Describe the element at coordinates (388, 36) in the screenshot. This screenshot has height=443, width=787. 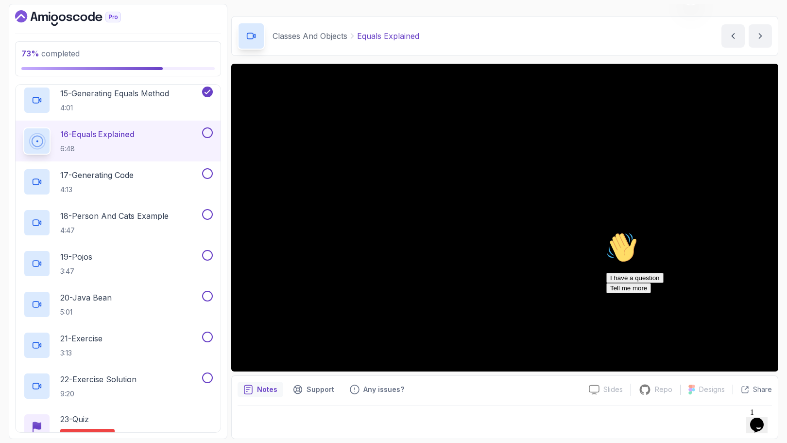
I see `p: Equals Explained` at that location.